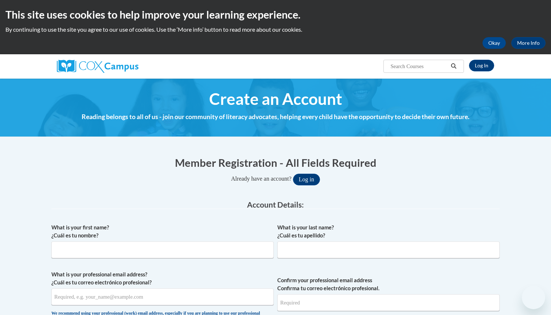 The width and height of the screenshot is (551, 315). Describe the element at coordinates (454, 66) in the screenshot. I see `button: Search` at that location.